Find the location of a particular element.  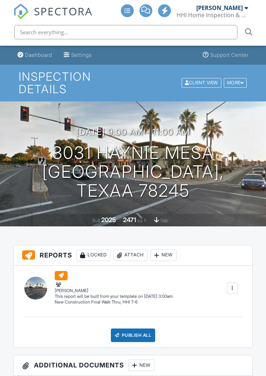

span: Built is located at coordinates (96, 220).